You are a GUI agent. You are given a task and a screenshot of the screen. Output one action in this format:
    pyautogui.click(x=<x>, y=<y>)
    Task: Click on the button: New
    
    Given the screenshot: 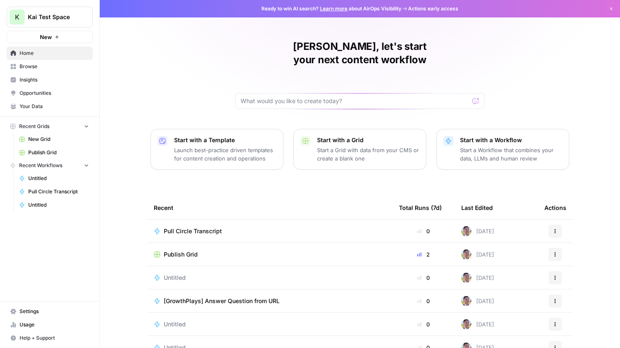 What is the action you would take?
    pyautogui.click(x=49, y=37)
    